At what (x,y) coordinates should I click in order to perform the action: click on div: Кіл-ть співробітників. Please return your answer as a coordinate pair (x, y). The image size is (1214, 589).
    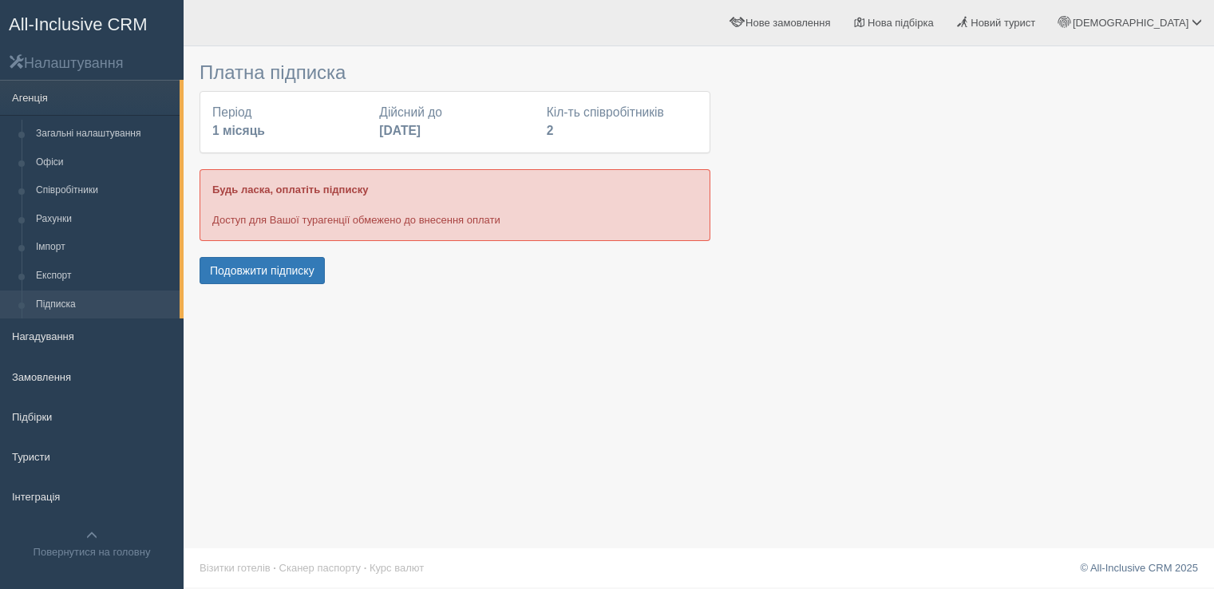
    Looking at the image, I should click on (622, 122).